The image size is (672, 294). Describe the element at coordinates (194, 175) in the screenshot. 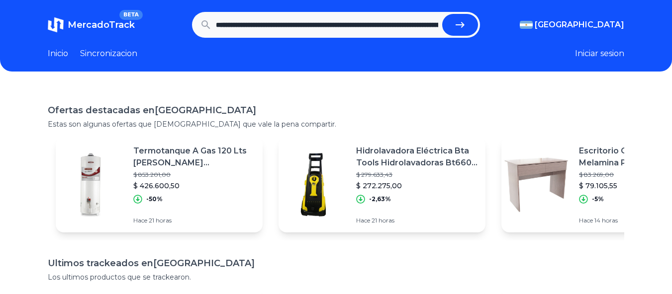

I see `p: $ 853.201,00` at that location.